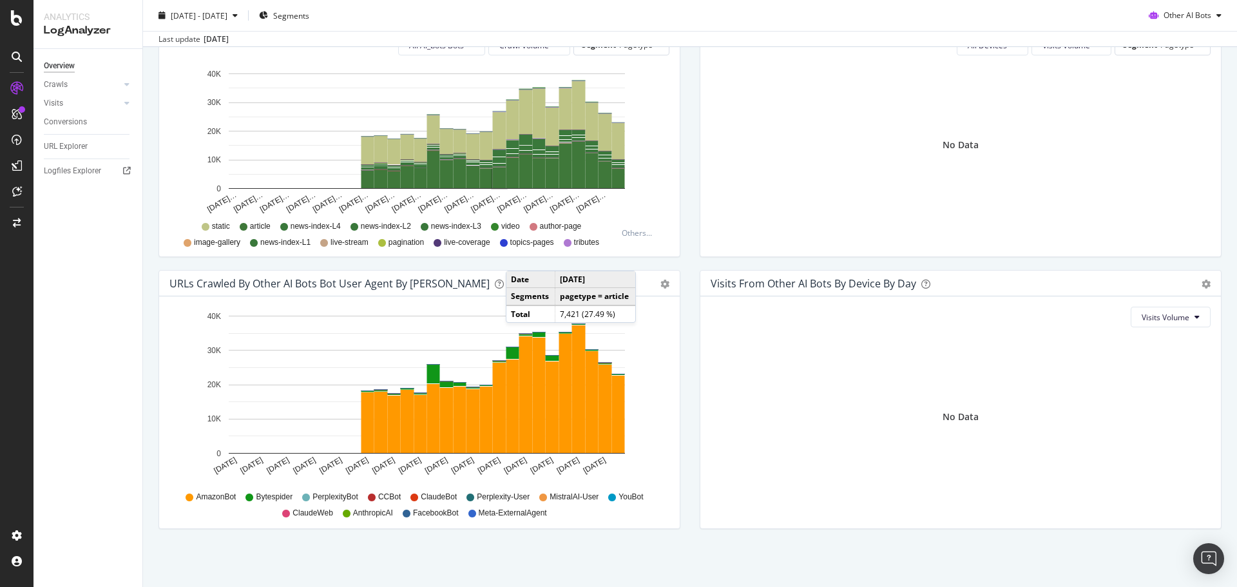 This screenshot has width=1237, height=587. I want to click on a: Conversions, so click(88, 122).